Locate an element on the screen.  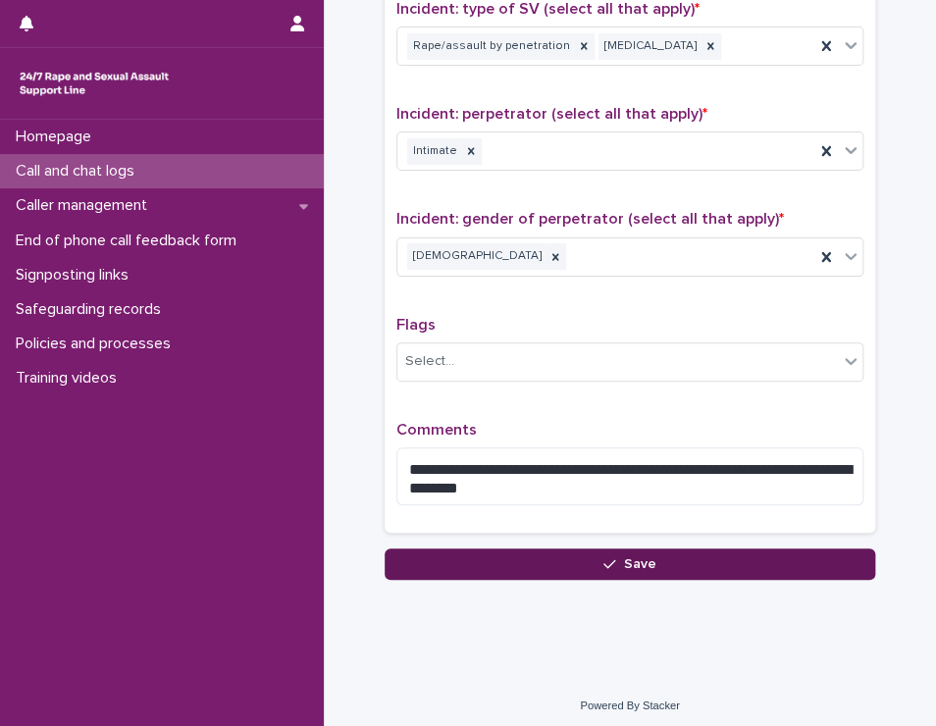
span: Flags is located at coordinates (416, 325).